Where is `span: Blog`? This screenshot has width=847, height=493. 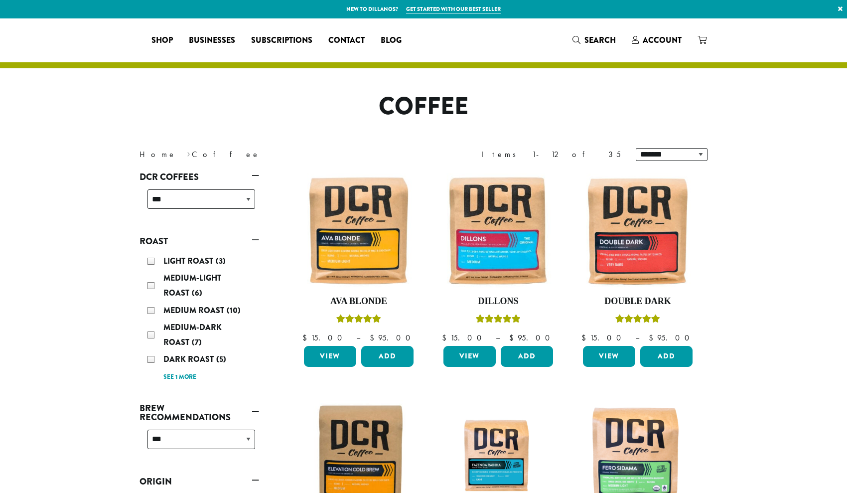 span: Blog is located at coordinates (391, 40).